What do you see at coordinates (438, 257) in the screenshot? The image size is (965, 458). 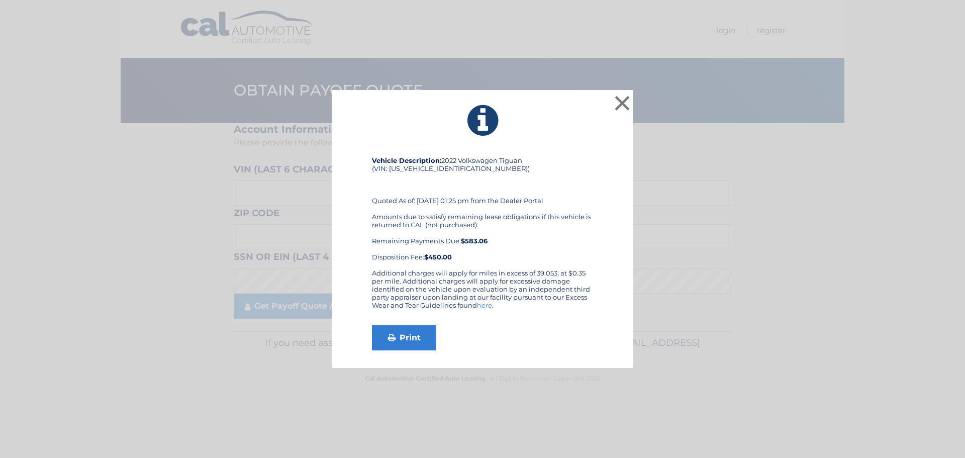 I see `strong: $450.00` at bounding box center [438, 257].